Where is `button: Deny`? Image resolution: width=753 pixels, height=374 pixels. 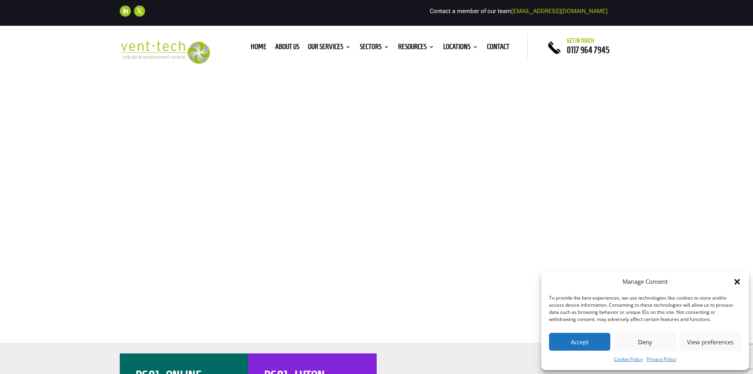 button: Deny is located at coordinates (645, 341).